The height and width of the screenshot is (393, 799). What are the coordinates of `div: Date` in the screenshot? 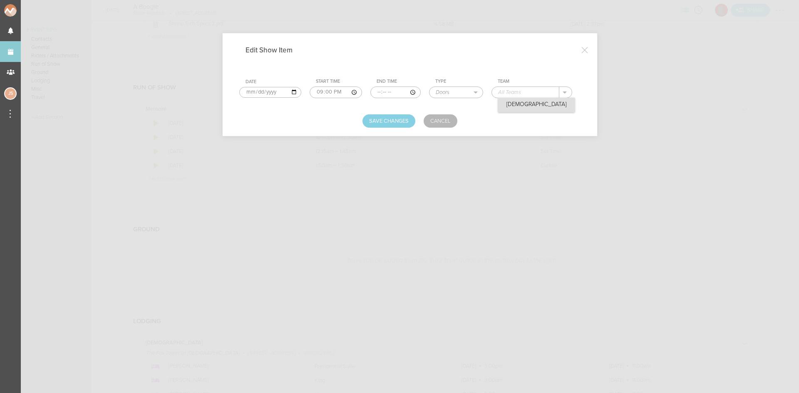 It's located at (273, 82).